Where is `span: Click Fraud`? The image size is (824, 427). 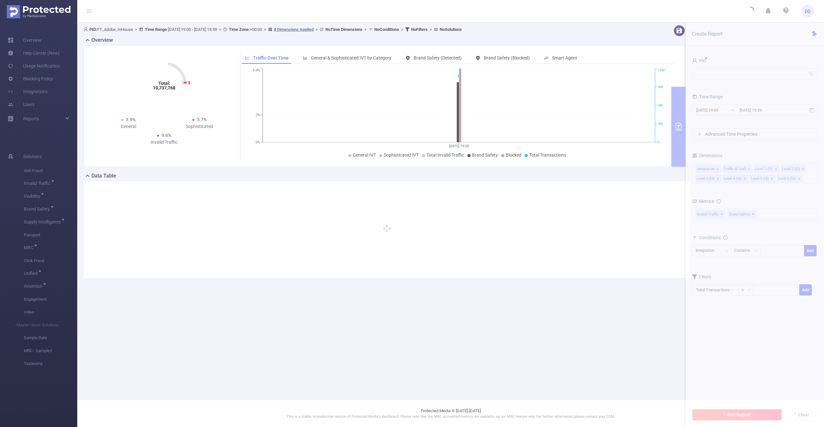
span: Click Fraud is located at coordinates (51, 261).